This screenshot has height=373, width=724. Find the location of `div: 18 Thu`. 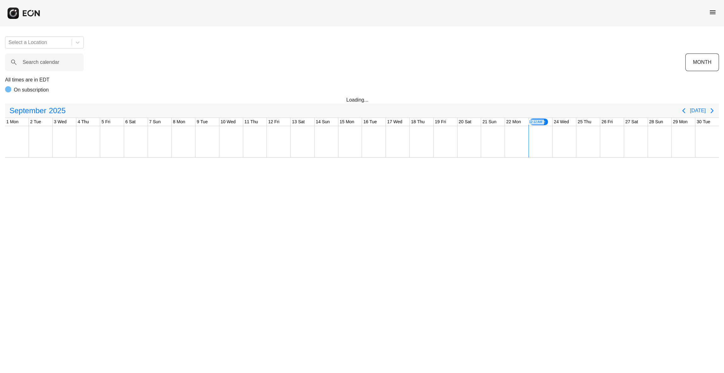

div: 18 Thu is located at coordinates (418, 122).